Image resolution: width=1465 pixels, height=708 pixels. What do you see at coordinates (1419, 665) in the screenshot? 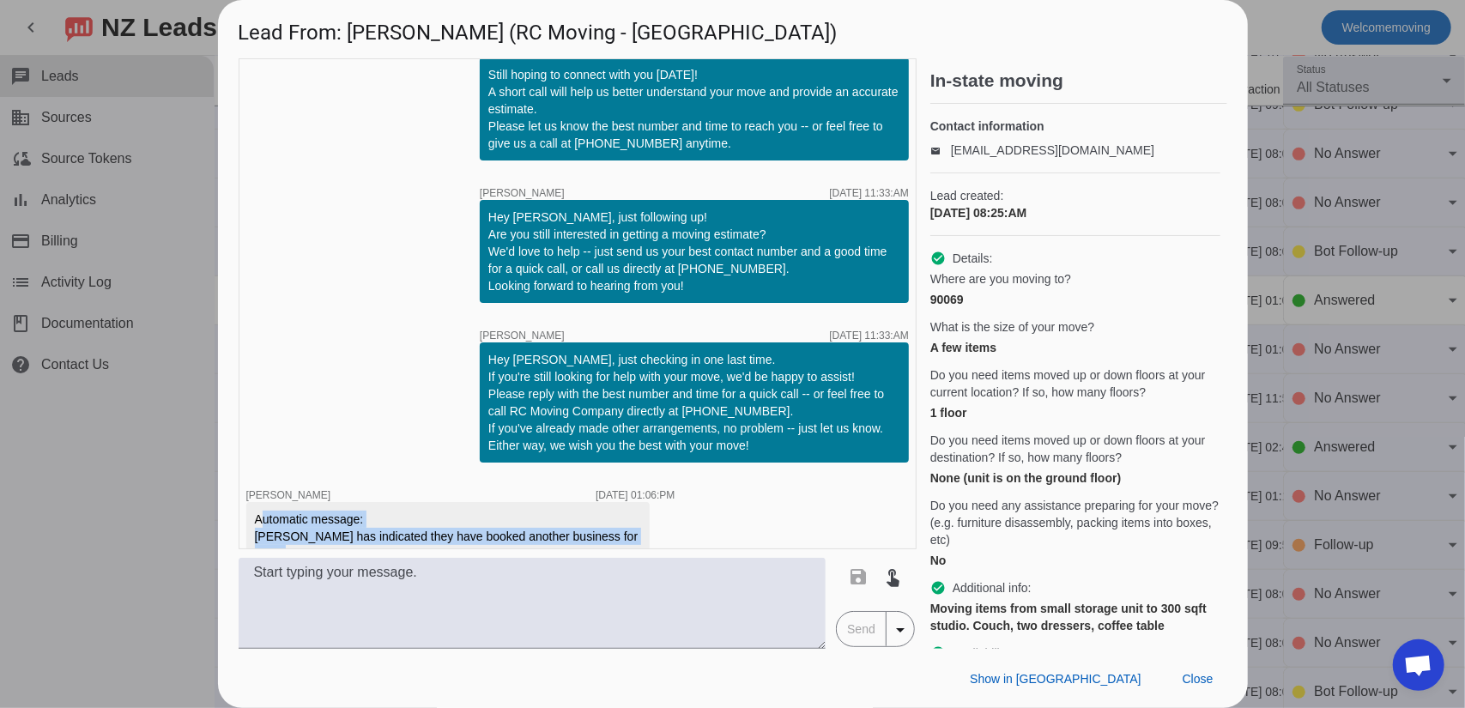
I see `div: Open chat` at bounding box center [1419, 665].